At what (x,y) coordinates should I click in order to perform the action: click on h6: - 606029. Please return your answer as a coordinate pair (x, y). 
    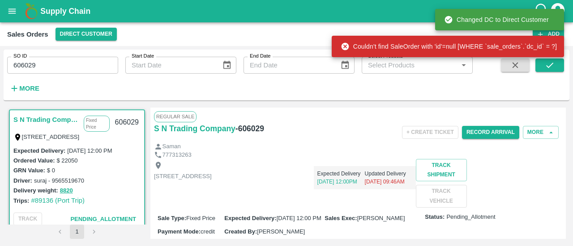
    Looking at the image, I should click on (250, 129).